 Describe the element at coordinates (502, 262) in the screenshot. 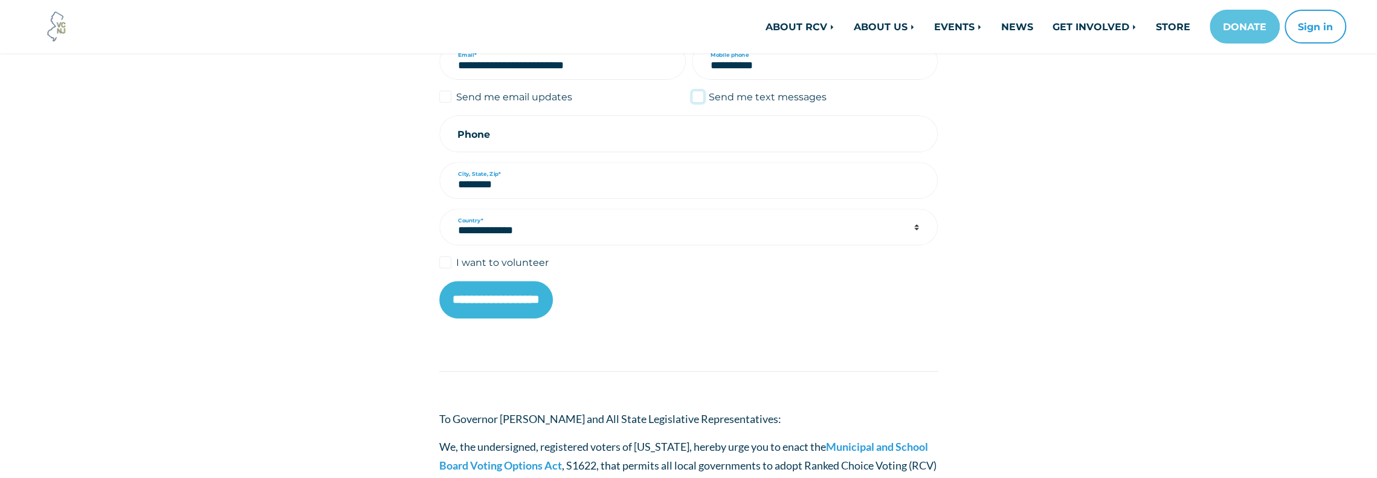

I see `label: I want to volunteer` at that location.